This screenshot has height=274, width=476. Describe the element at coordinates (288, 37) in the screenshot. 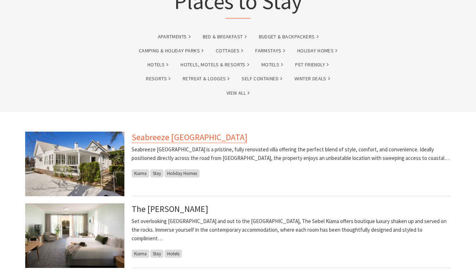

I see `a: Budget & backpackers` at that location.